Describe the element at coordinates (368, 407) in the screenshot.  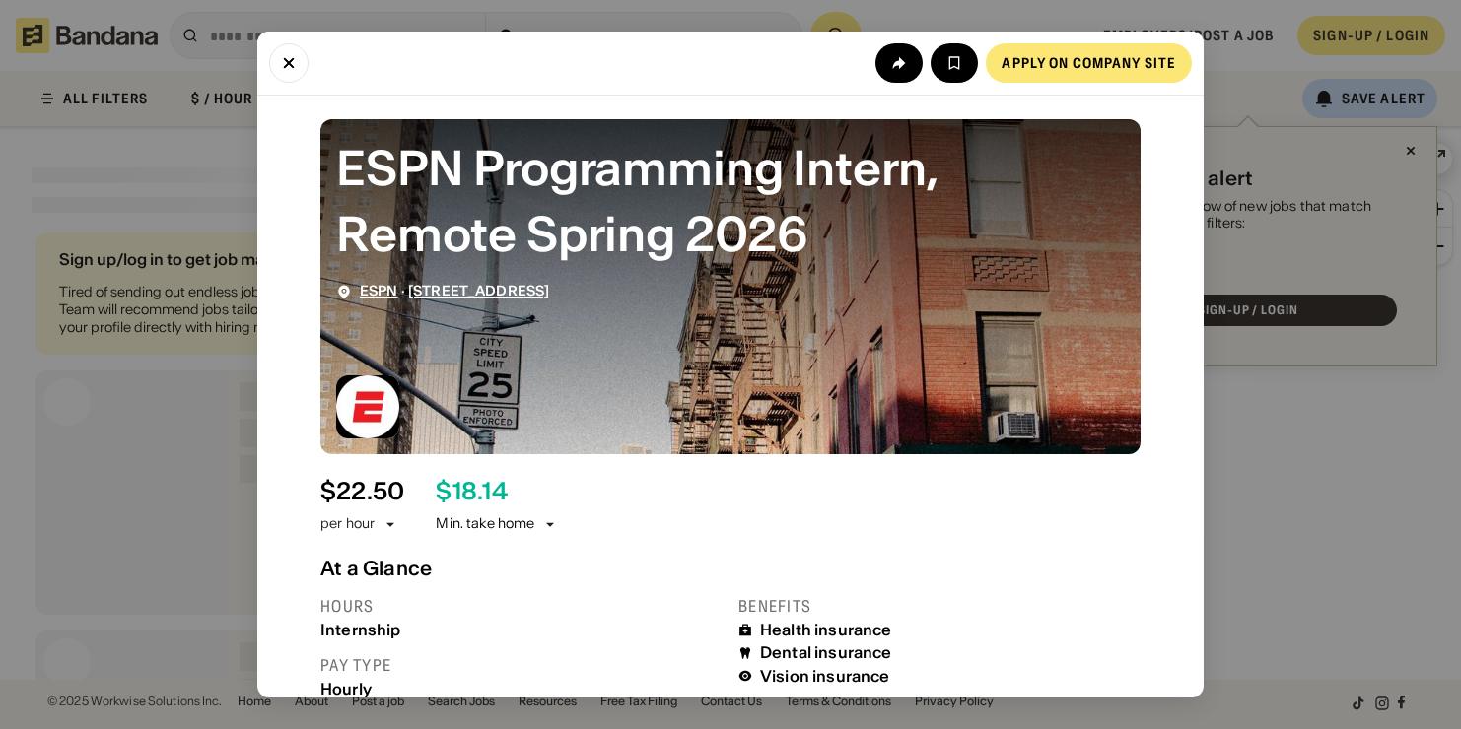
I see `img: ESPN logo` at that location.